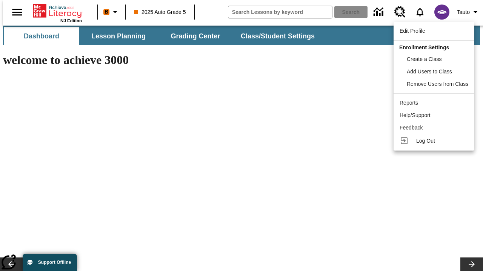 The width and height of the screenshot is (483, 271). What do you see at coordinates (424, 48) in the screenshot?
I see `span: Enrollment Settings` at bounding box center [424, 48].